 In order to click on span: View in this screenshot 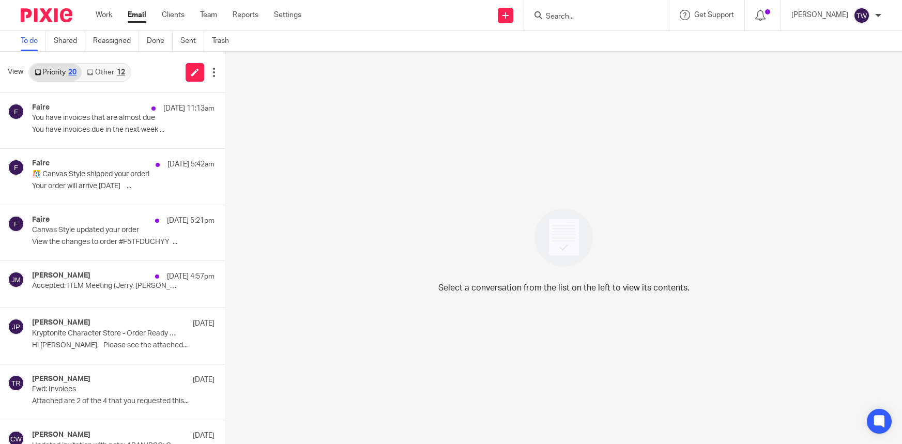, I will do `click(16, 72)`.